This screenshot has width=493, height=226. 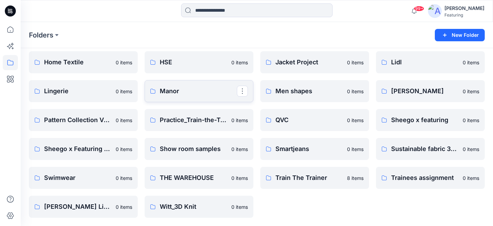 What do you see at coordinates (460, 35) in the screenshot?
I see `button: New Folder` at bounding box center [460, 35].